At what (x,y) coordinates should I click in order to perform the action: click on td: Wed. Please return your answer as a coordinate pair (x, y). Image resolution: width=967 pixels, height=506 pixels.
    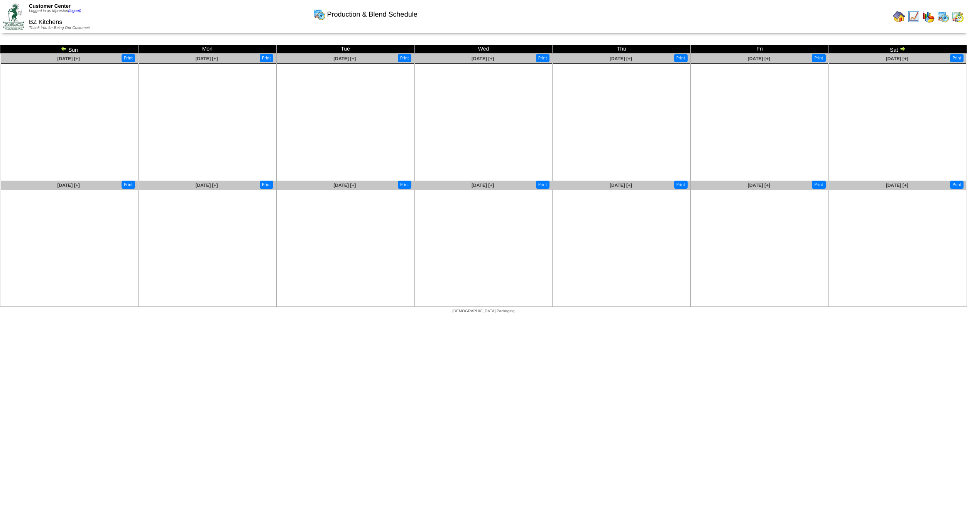
    Looking at the image, I should click on (483, 49).